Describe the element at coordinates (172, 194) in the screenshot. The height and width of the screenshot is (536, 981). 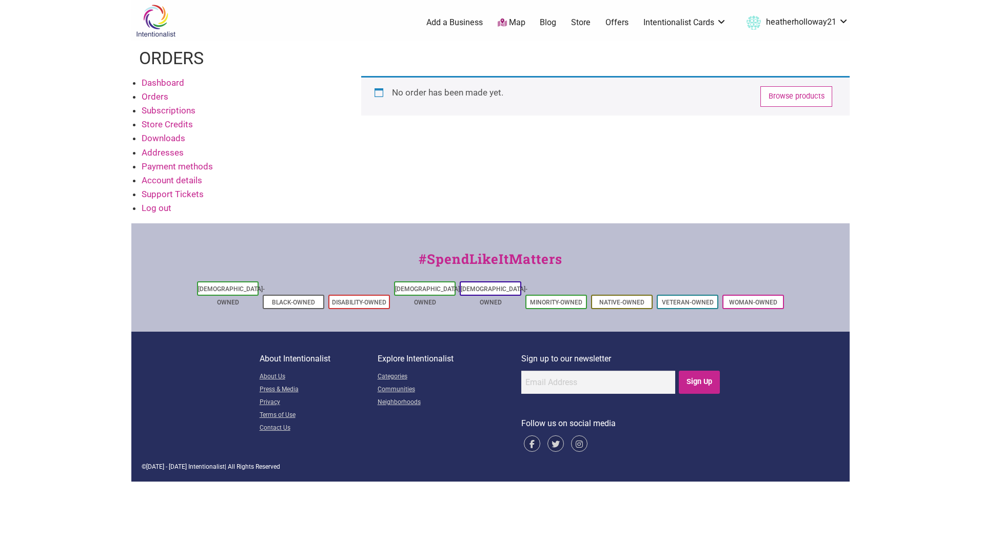
I see `a: Support Tickets` at that location.